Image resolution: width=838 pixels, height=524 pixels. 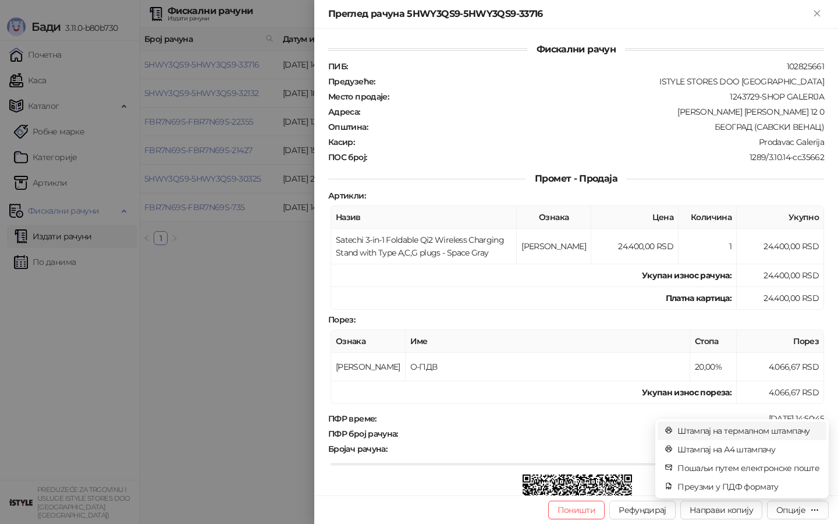 What do you see at coordinates (780, 341) in the screenshot?
I see `th: Порез` at bounding box center [780, 341].